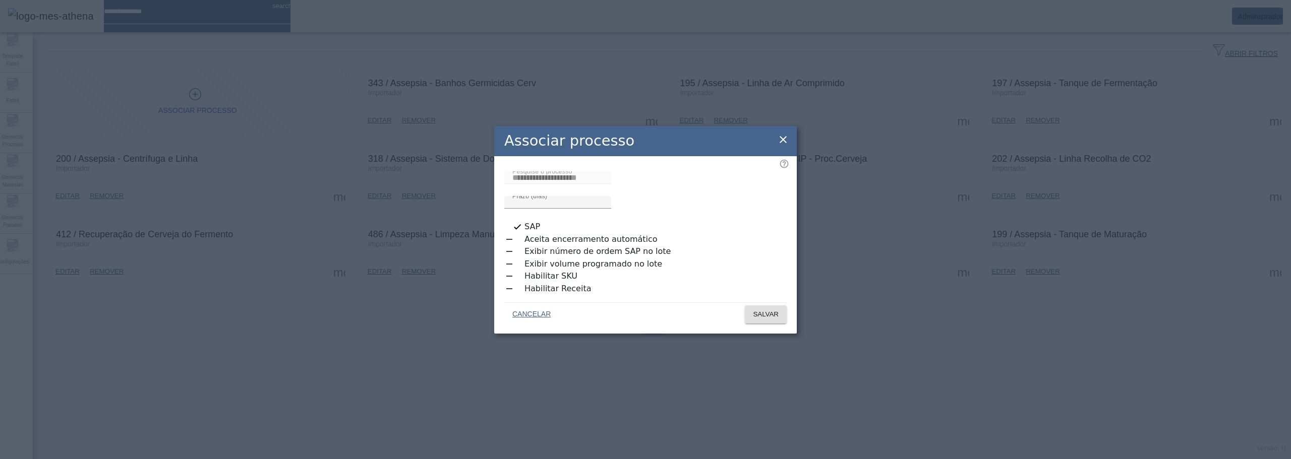  Describe the element at coordinates (765, 315) in the screenshot. I see `button: SALVAR` at that location.